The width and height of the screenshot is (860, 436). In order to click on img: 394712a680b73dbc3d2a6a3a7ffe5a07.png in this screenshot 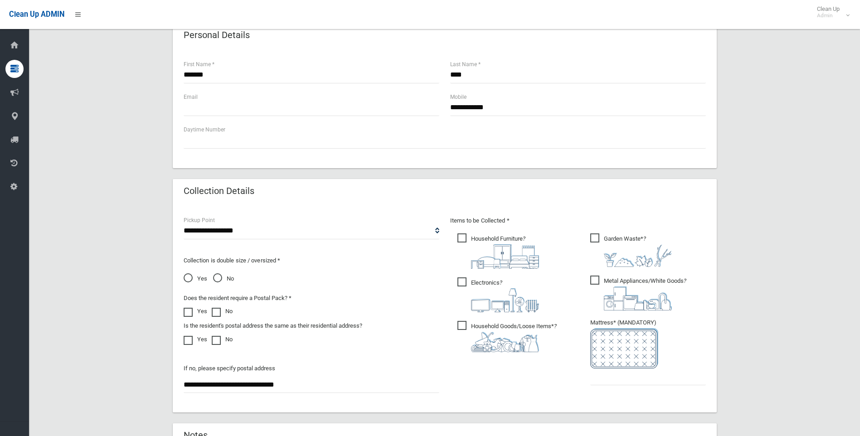, I will do `click(505, 300)`.